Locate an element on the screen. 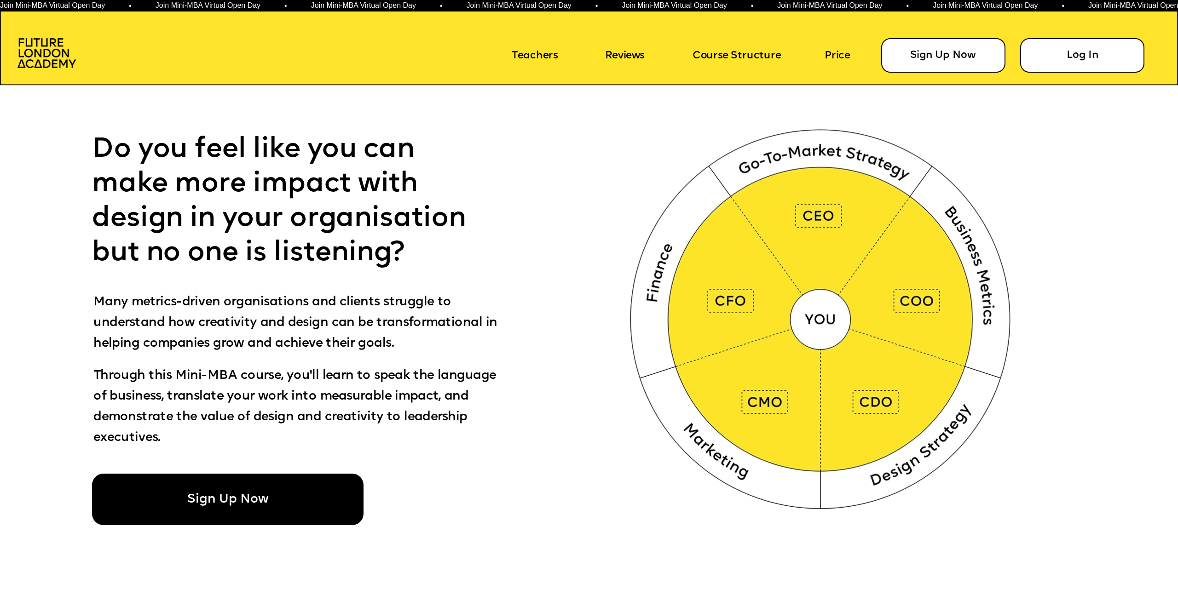 This screenshot has width=1178, height=595. img: image-aac980e9-41de-4c2d-a048-f29dd30a0068.png is located at coordinates (47, 53).